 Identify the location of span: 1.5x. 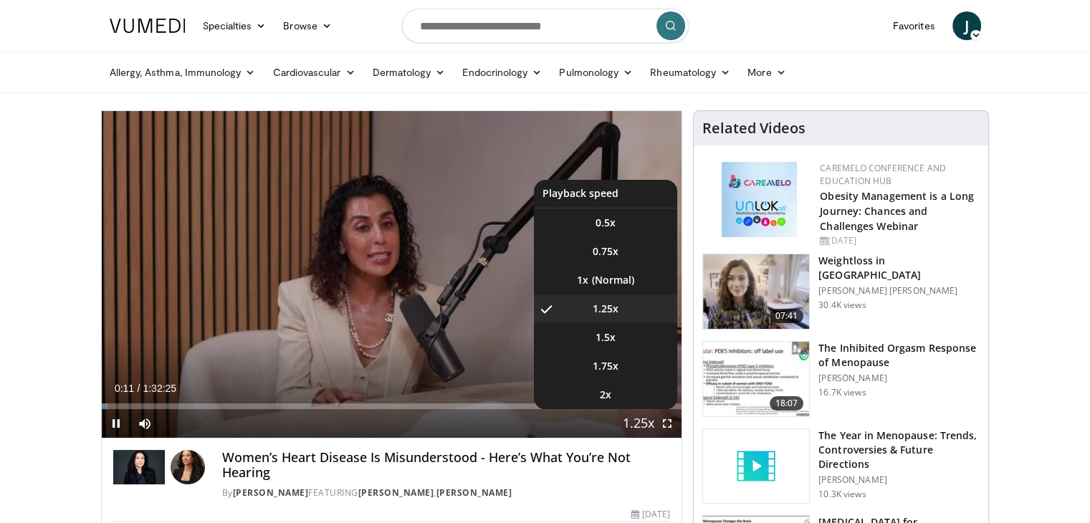
(605, 337).